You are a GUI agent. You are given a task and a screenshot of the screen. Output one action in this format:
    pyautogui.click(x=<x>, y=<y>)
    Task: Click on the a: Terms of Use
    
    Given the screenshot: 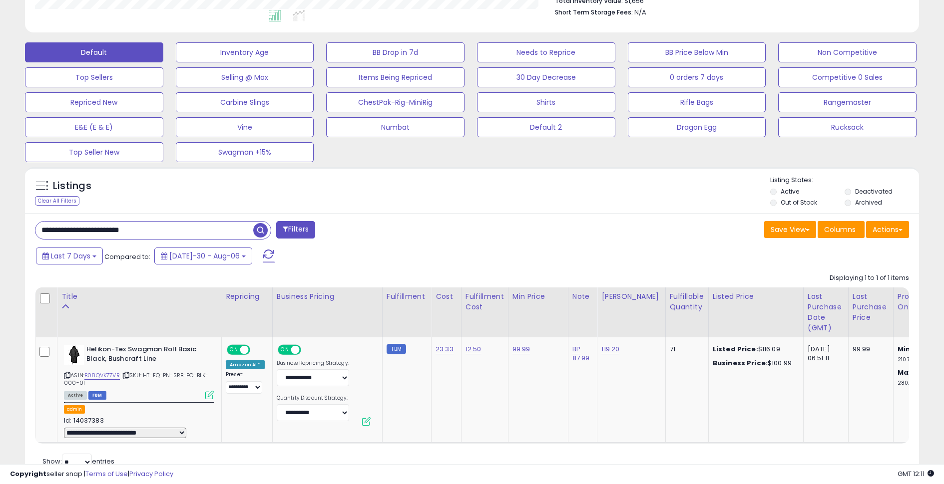 What is the action you would take?
    pyautogui.click(x=106, y=474)
    